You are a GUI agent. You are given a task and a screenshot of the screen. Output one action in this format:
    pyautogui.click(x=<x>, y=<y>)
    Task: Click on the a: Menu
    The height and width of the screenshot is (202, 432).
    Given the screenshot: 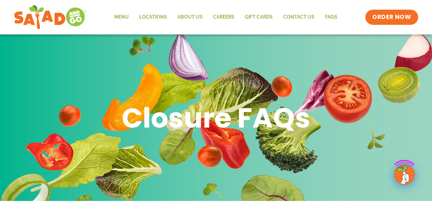 What is the action you would take?
    pyautogui.click(x=122, y=17)
    